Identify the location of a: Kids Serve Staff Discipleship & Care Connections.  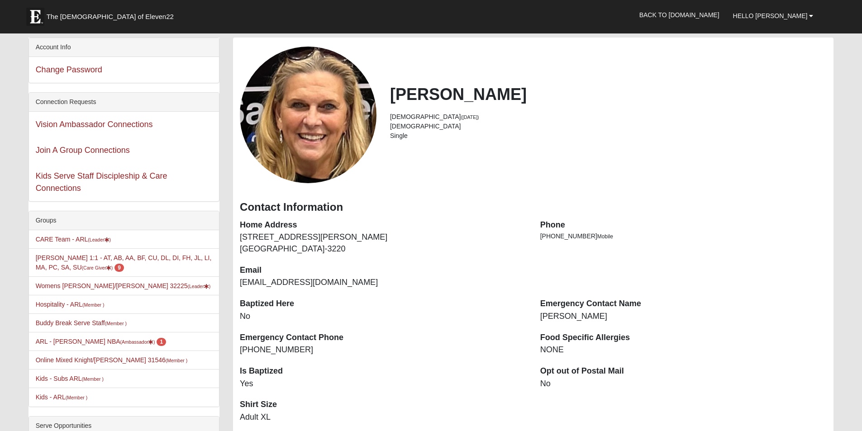
(101, 182).